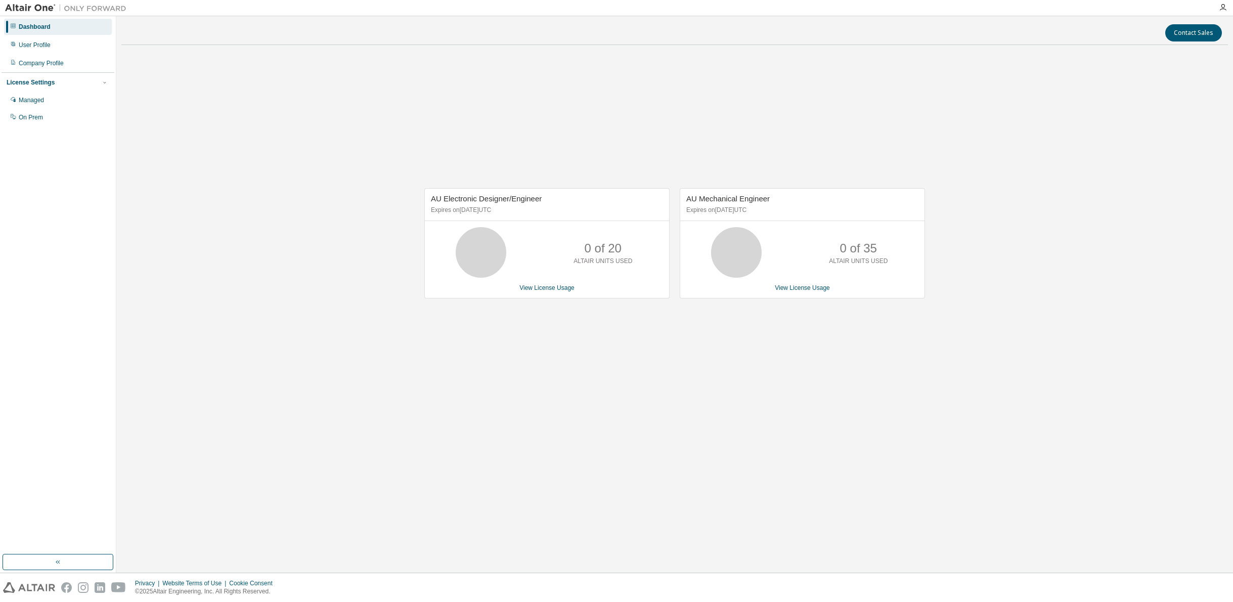  What do you see at coordinates (196, 583) in the screenshot?
I see `div: Website Terms of Use` at bounding box center [196, 583].